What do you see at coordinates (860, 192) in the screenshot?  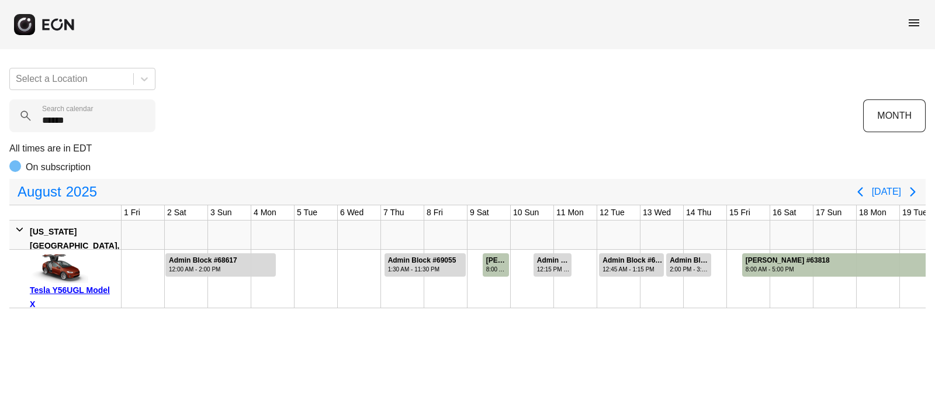 I see `button: Previous page` at bounding box center [860, 192].